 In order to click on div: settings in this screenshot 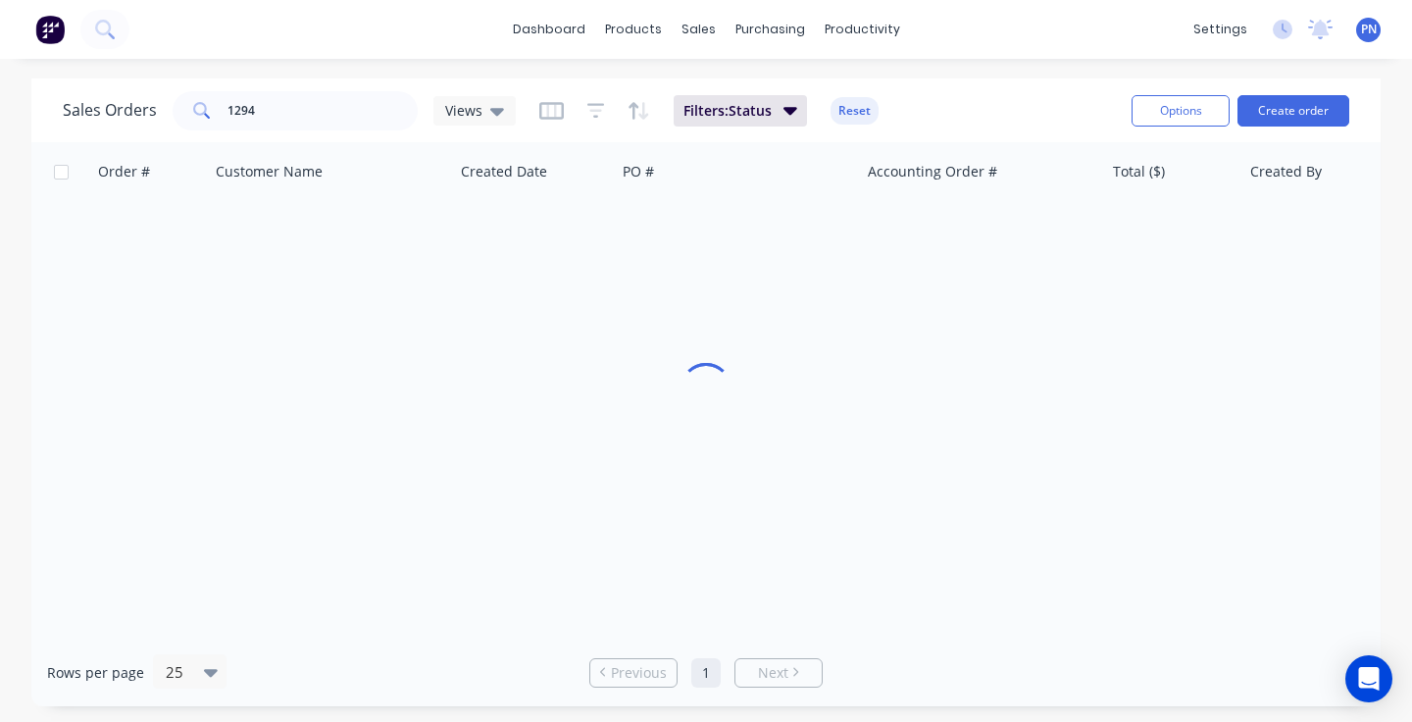, I will do `click(1220, 29)`.